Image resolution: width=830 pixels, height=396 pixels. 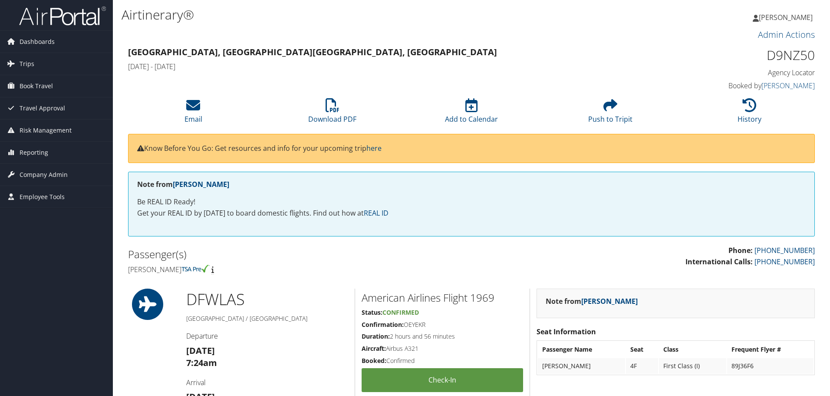 What do you see at coordinates (770, 349) in the screenshot?
I see `th: Frequent Flyer #` at bounding box center [770, 349].